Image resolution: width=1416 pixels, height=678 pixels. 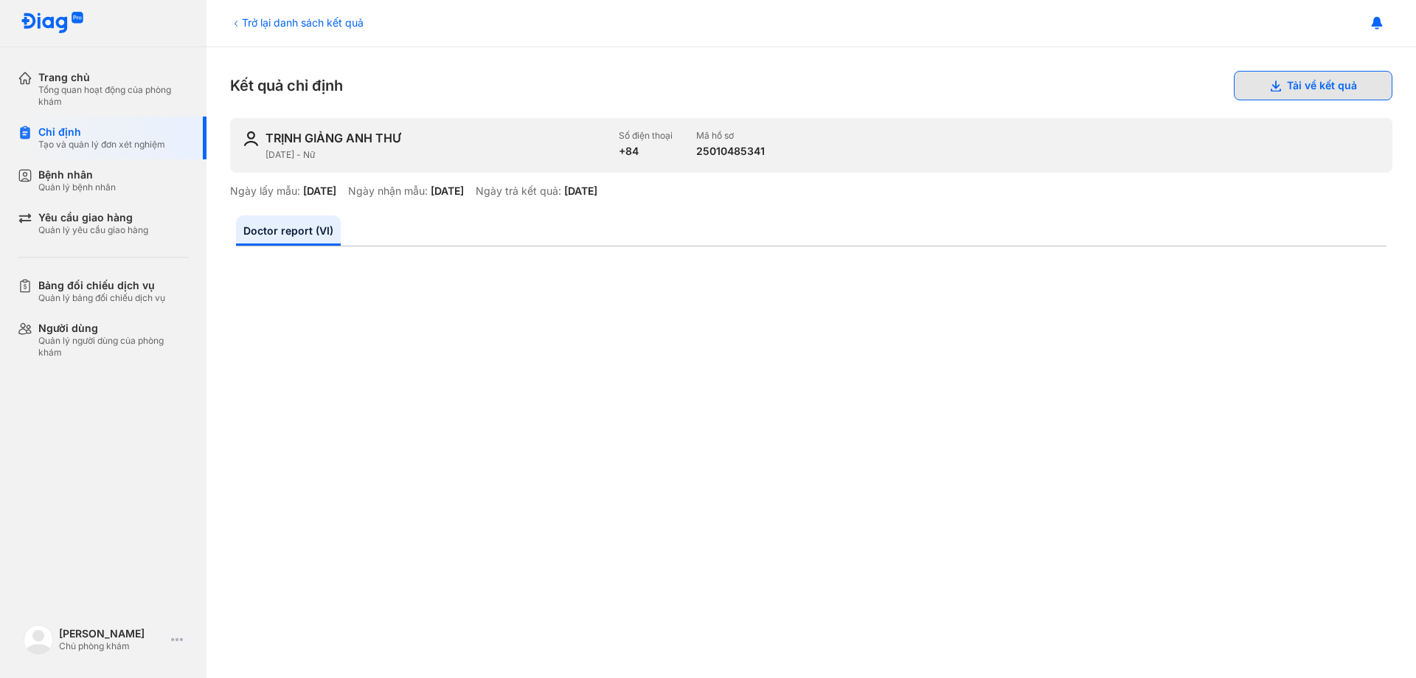 What do you see at coordinates (77, 187) in the screenshot?
I see `div: Quản lý bệnh nhân` at bounding box center [77, 187].